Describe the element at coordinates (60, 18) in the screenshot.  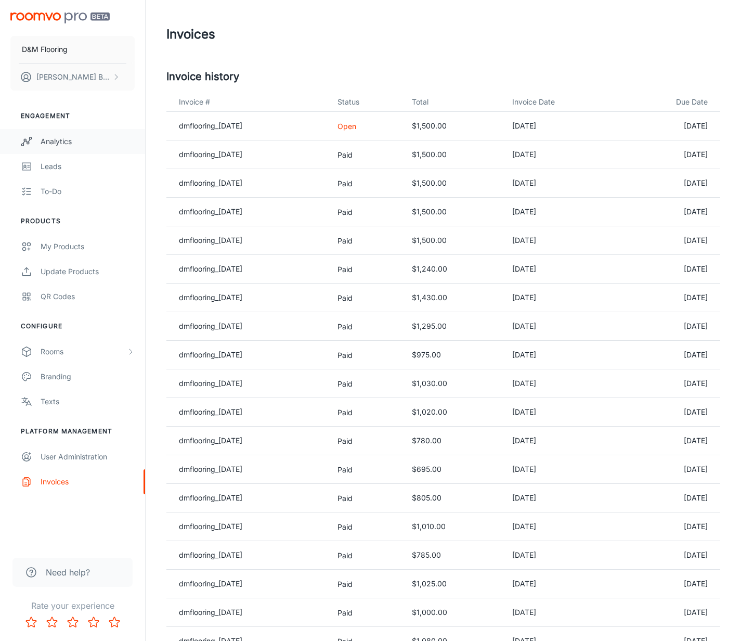
I see `img: Roomvo PRO Beta` at that location.